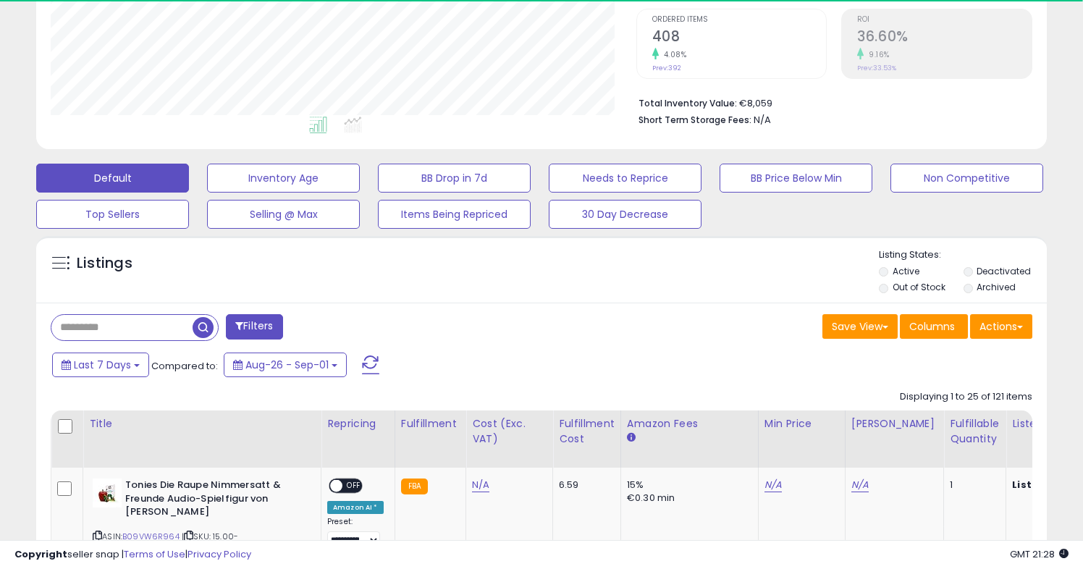 The width and height of the screenshot is (1083, 569). I want to click on span: Ordered Items, so click(739, 20).